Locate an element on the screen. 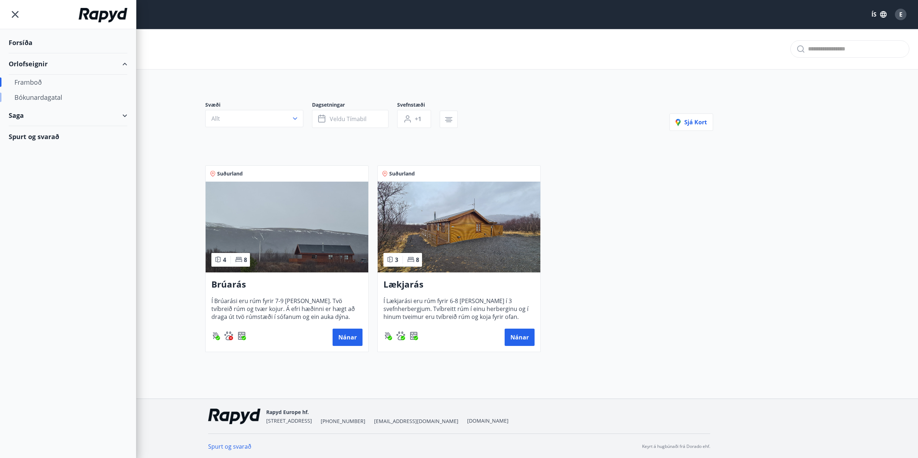 This screenshot has height=458, width=918. span: Sjá kort is located at coordinates (691, 122).